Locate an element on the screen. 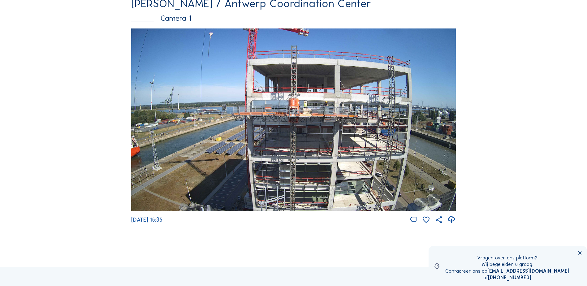 This screenshot has width=587, height=286. img: operator is located at coordinates (437, 266).